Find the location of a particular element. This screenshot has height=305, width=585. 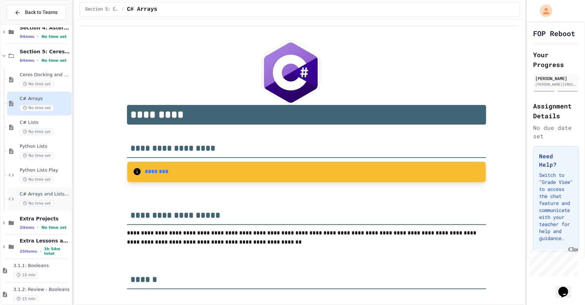

h2: Your Progress is located at coordinates (556, 60).